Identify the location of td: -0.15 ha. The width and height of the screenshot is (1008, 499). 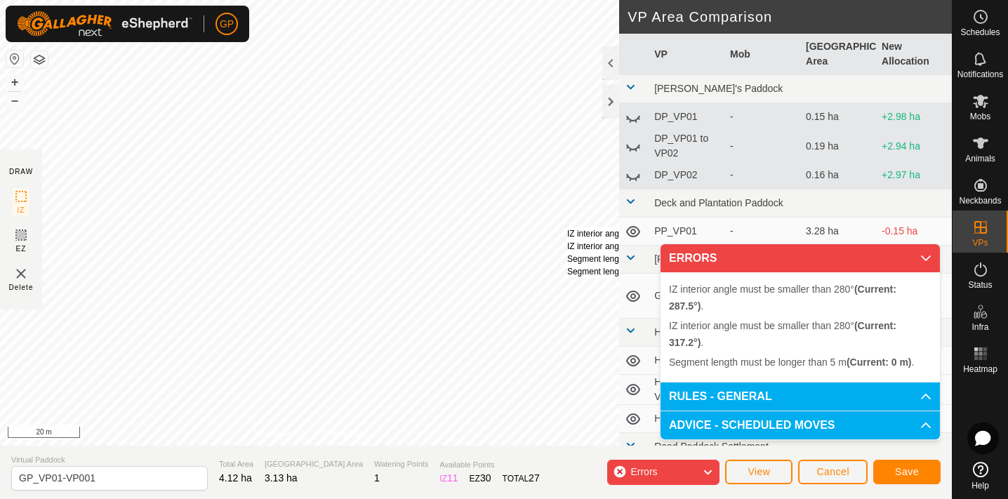
(914, 232).